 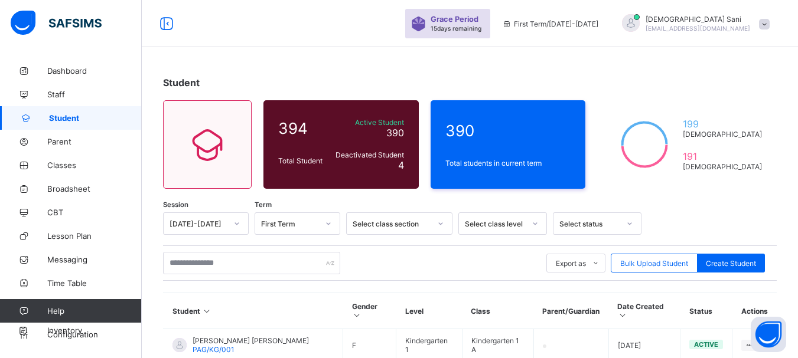 What do you see at coordinates (497, 311) in the screenshot?
I see `th: Class` at bounding box center [497, 311].